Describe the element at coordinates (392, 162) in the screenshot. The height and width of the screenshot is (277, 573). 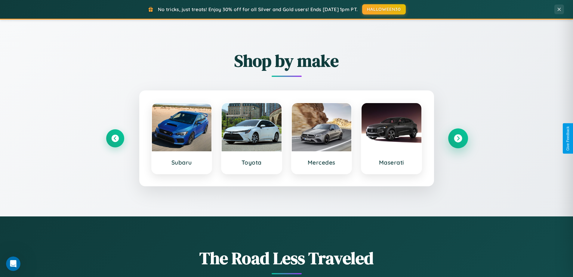
I see `h3: Maserati` at that location.